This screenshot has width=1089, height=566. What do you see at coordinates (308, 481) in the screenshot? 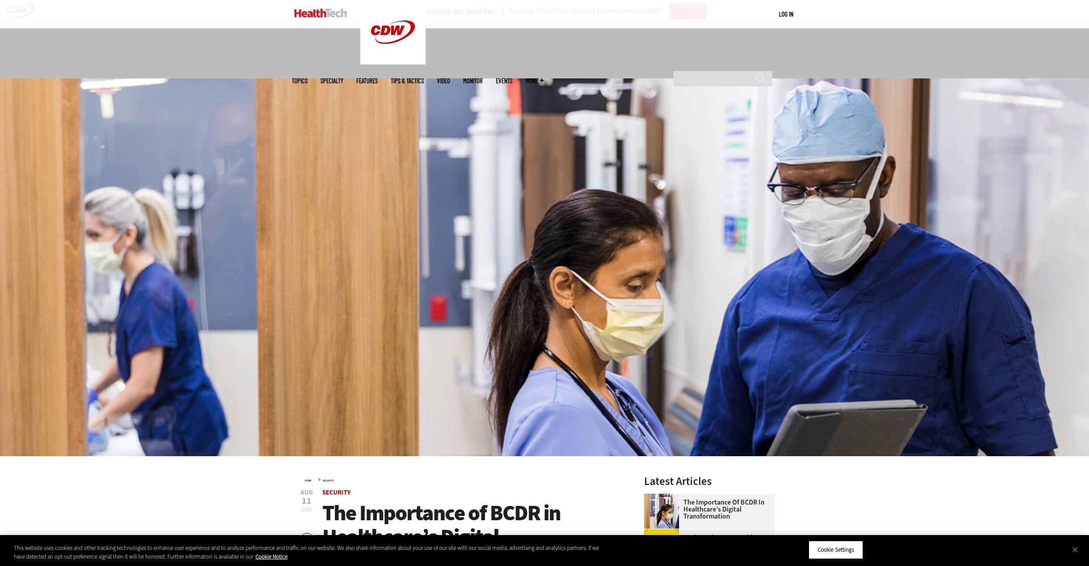
I see `a: Home` at bounding box center [308, 481].